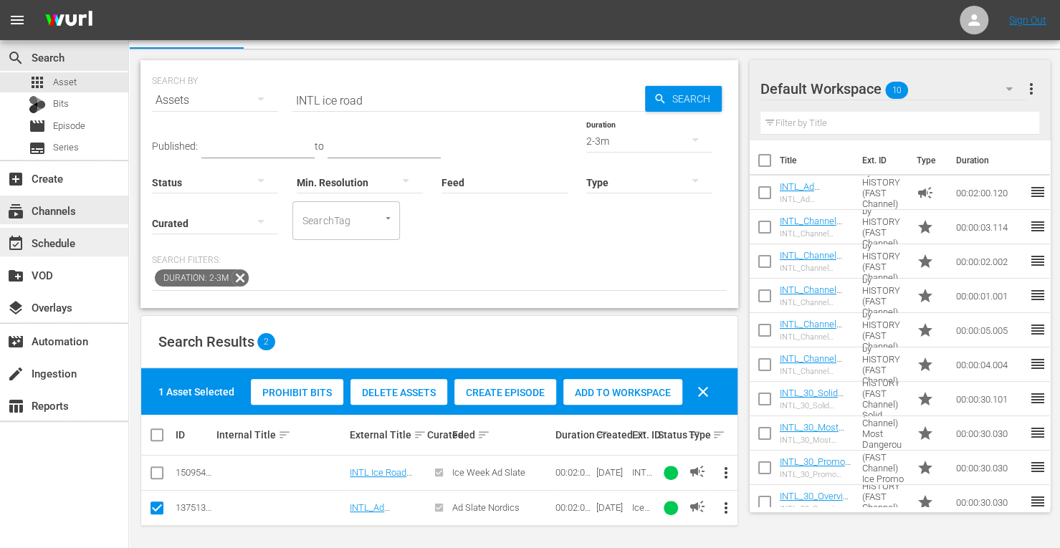 Image resolution: width=1060 pixels, height=548 pixels. Describe the element at coordinates (1031, 89) in the screenshot. I see `button: more_vert` at that location.